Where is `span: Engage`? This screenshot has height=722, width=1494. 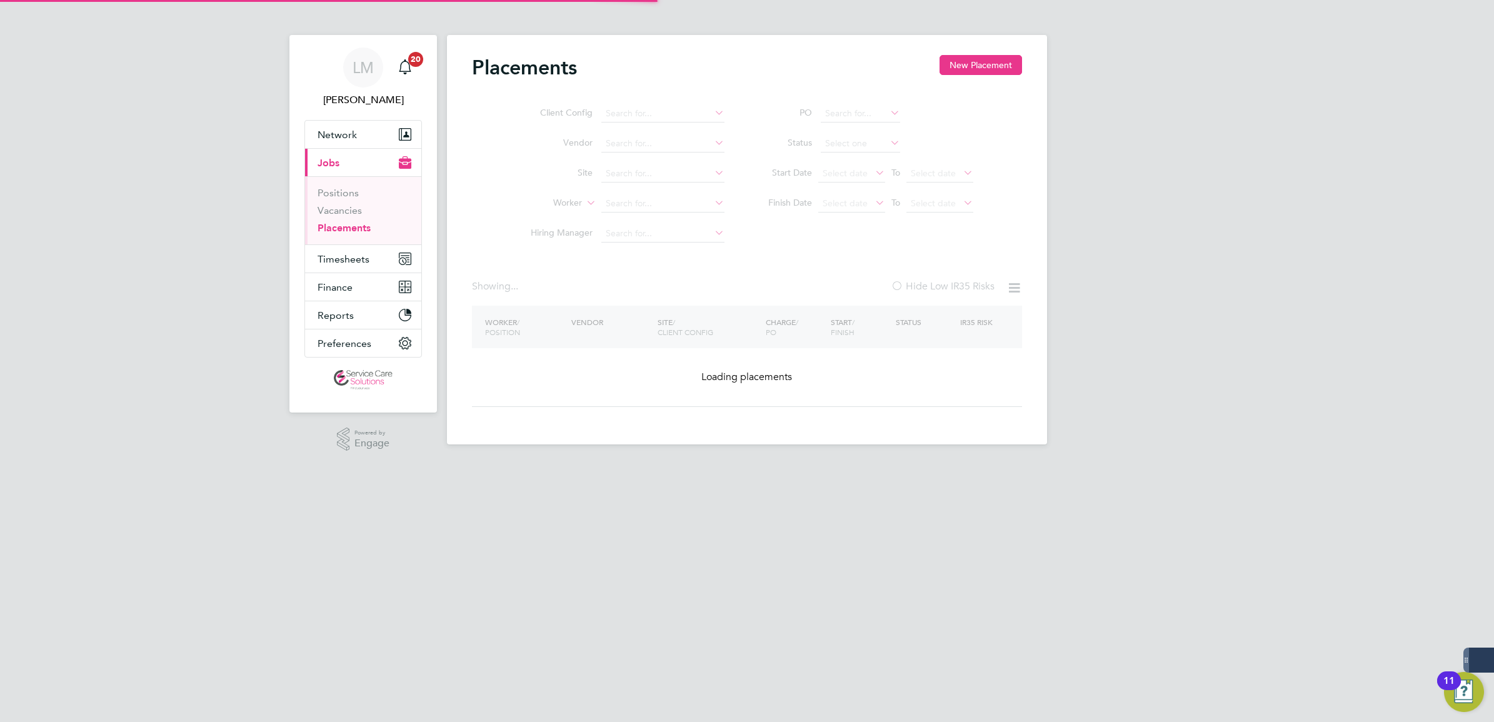 span: Engage is located at coordinates (372, 443).